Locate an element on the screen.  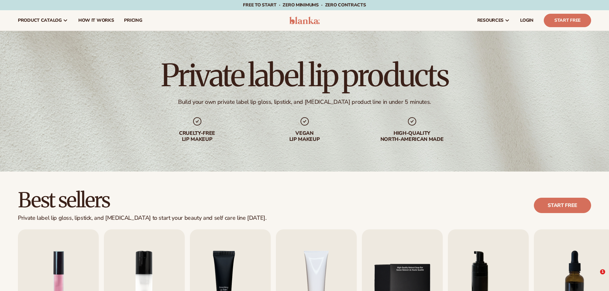
span: Free to start · ZERO minimums · ZERO contracts is located at coordinates (304, 5).